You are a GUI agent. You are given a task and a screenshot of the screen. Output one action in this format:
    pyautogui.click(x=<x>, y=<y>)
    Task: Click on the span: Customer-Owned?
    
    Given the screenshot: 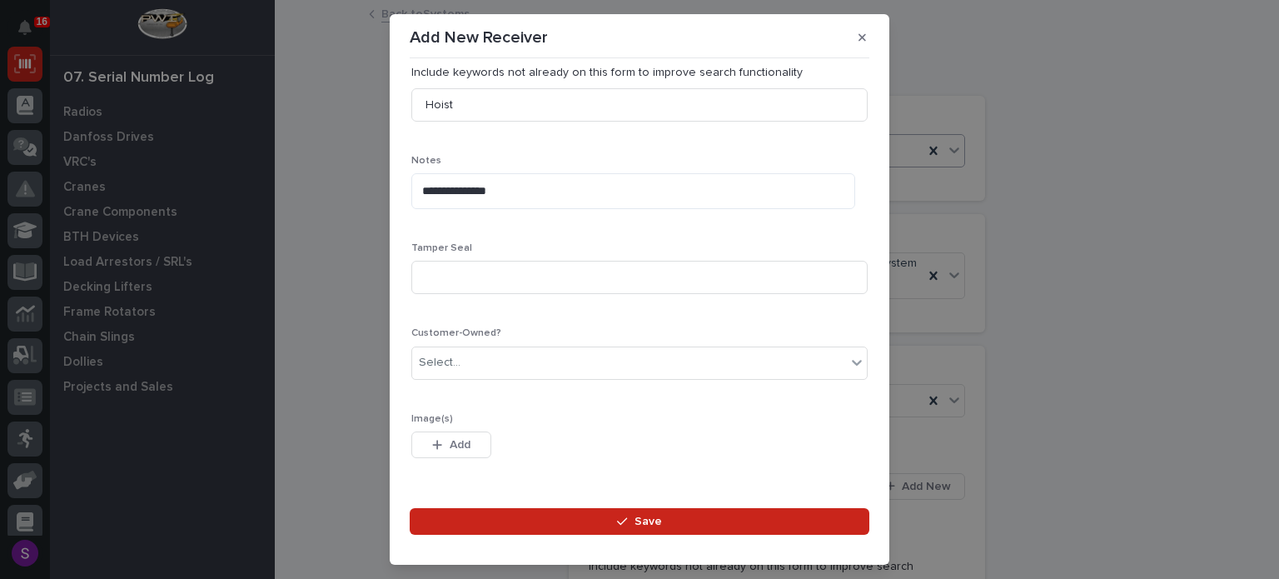 What is the action you would take?
    pyautogui.click(x=456, y=333)
    